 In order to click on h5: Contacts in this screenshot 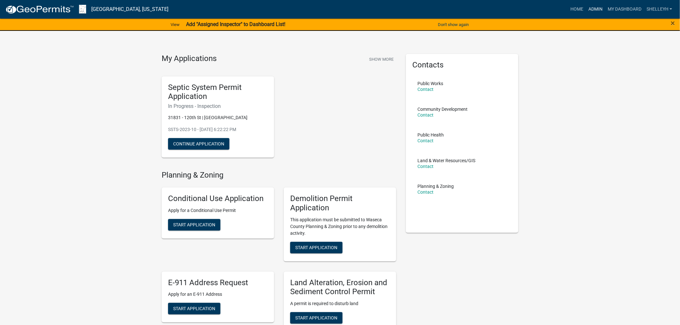, I will do `click(462, 65)`.